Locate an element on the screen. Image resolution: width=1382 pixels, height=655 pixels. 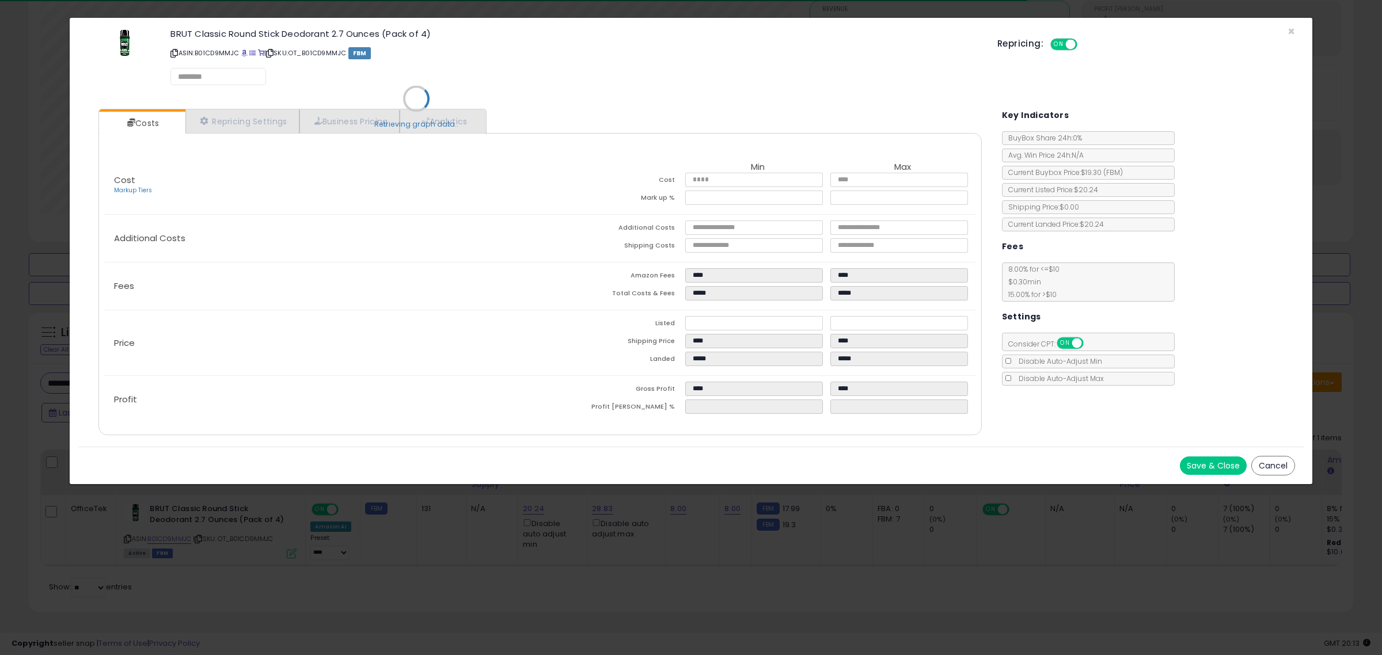
h5: Fees is located at coordinates (1013, 246).